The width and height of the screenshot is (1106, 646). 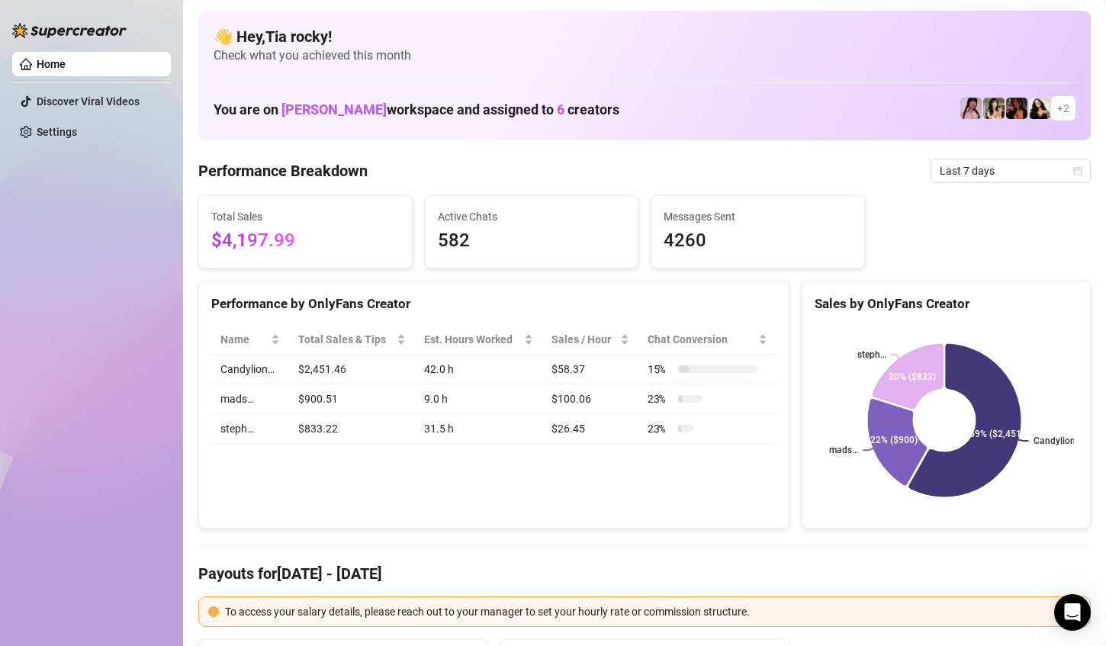 What do you see at coordinates (1039, 108) in the screenshot?
I see `img: mads` at bounding box center [1039, 108].